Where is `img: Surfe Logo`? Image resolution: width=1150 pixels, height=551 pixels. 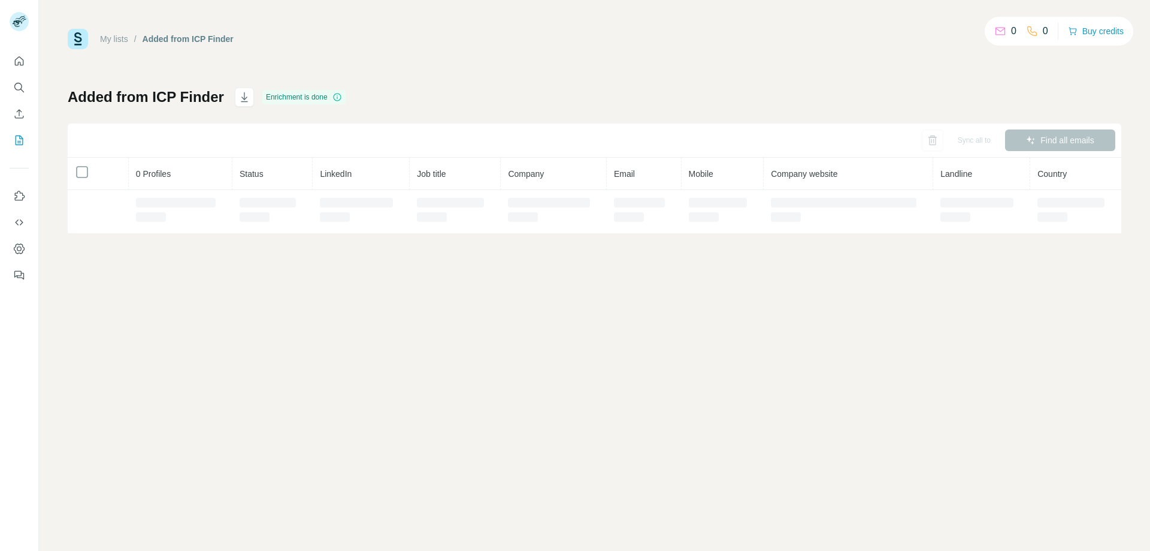
img: Surfe Logo is located at coordinates (78, 39).